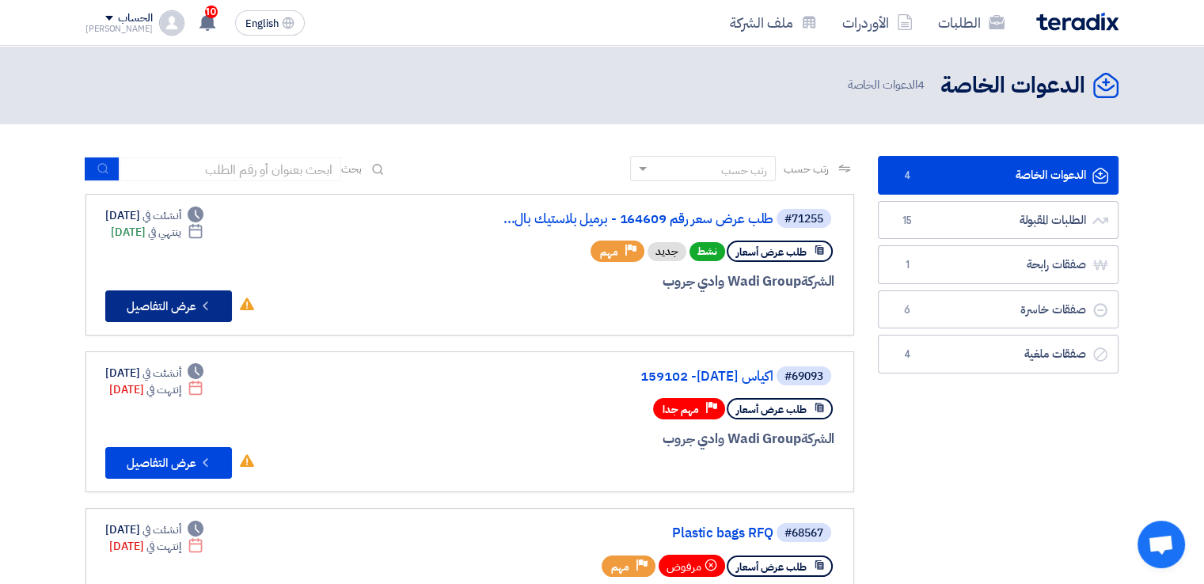  What do you see at coordinates (998, 354) in the screenshot?
I see `a: صفقات ملغية4` at bounding box center [998, 354].